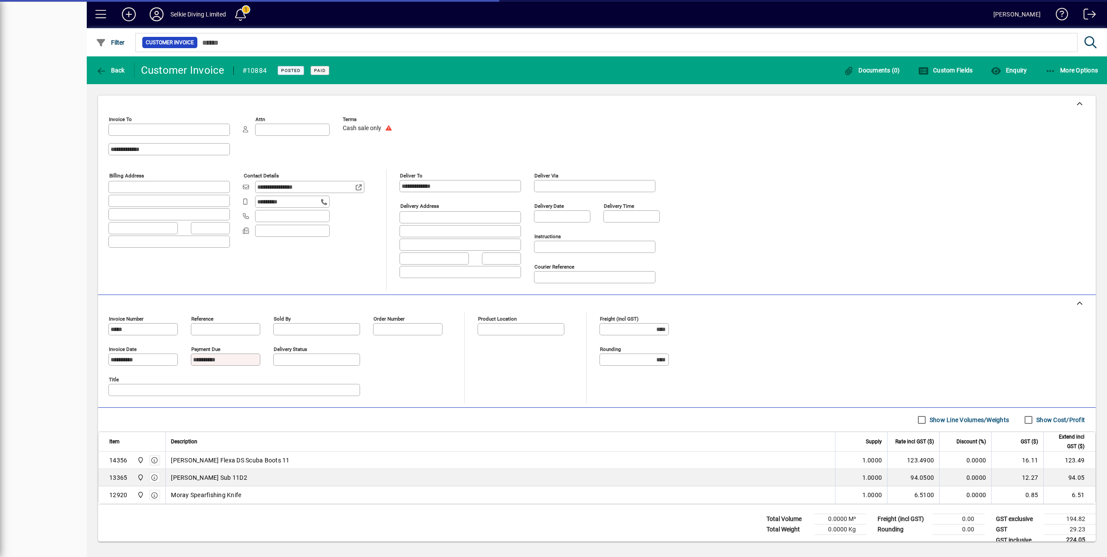  I want to click on div: 12920, so click(118, 495).